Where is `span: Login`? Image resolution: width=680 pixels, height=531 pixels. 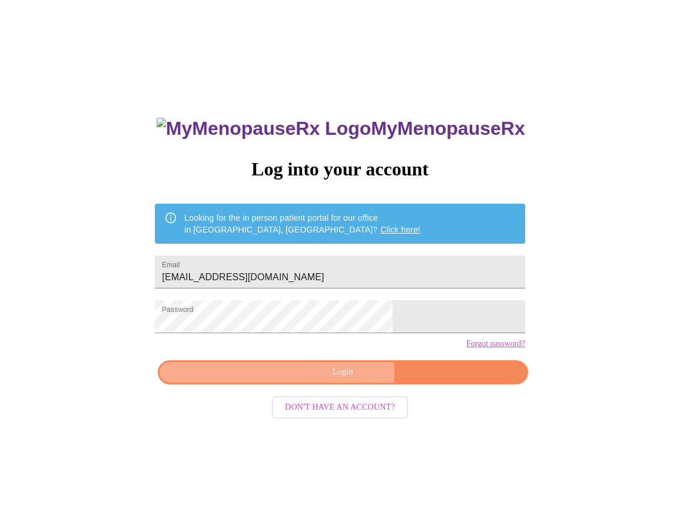 span: Login is located at coordinates (342, 372).